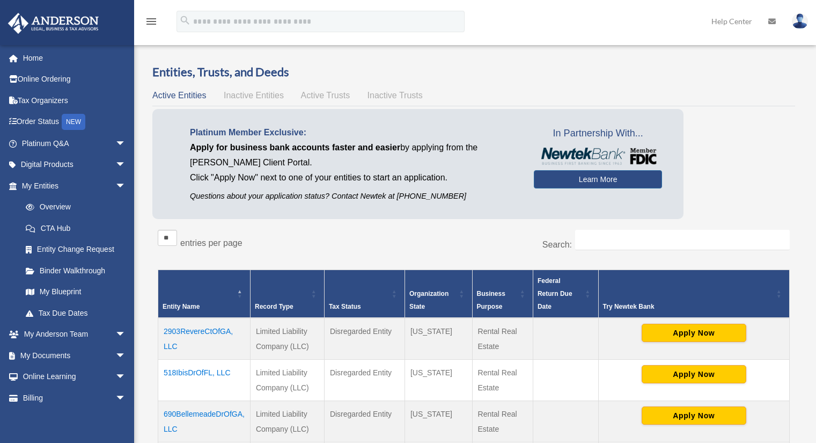 The width and height of the screenshot is (816, 443). What do you see at coordinates (75, 377) in the screenshot?
I see `a: Online Learningarrow_drop_down` at bounding box center [75, 377].